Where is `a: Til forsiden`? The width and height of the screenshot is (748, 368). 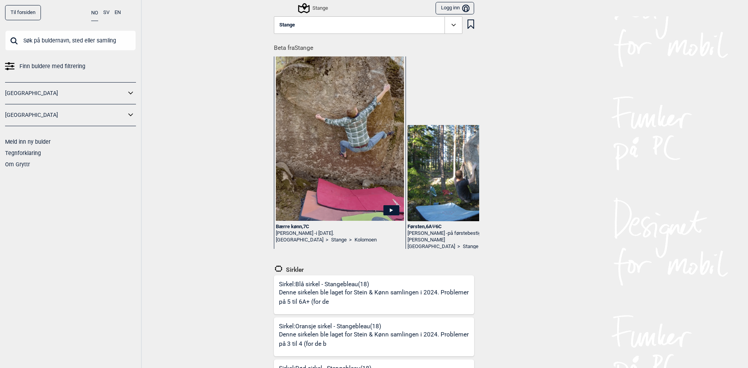 a: Til forsiden is located at coordinates (23, 12).